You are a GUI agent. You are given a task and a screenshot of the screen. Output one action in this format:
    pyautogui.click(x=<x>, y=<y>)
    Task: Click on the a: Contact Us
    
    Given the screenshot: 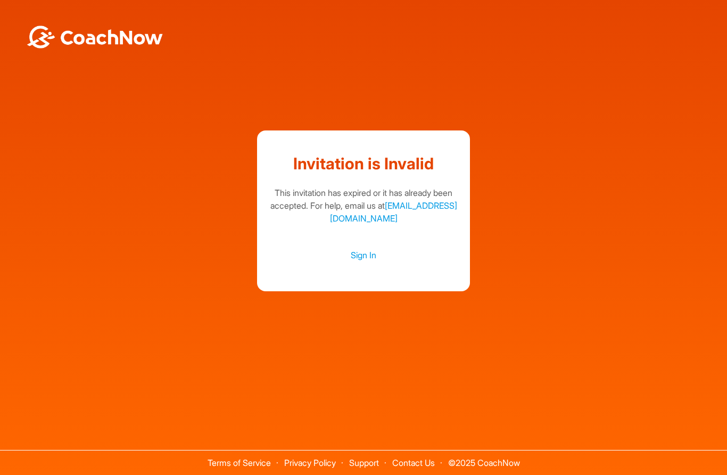 What is the action you would take?
    pyautogui.click(x=414, y=463)
    